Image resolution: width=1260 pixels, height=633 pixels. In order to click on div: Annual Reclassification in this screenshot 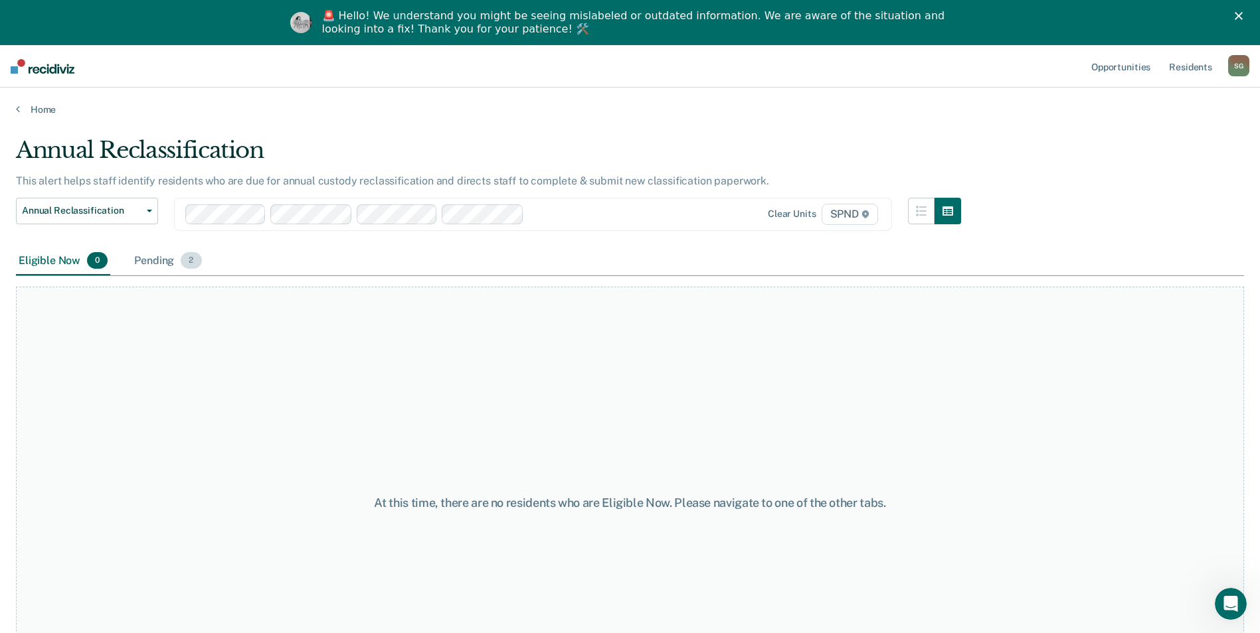, I will do `click(488, 155)`.